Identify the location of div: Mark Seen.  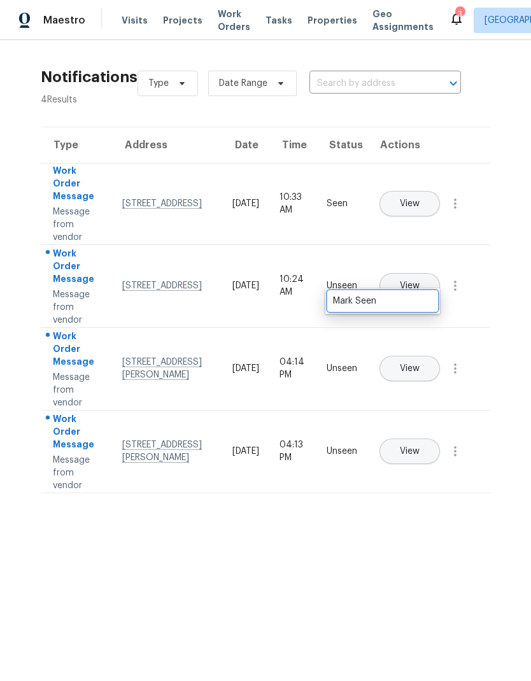
(382, 301).